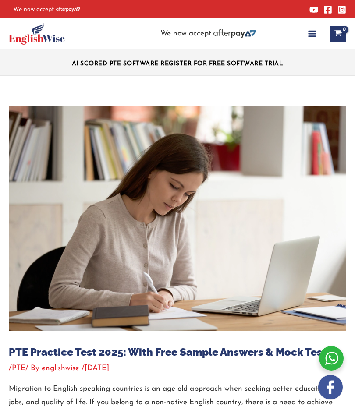 The height and width of the screenshot is (410, 355). I want to click on a: Facebook, so click(328, 10).